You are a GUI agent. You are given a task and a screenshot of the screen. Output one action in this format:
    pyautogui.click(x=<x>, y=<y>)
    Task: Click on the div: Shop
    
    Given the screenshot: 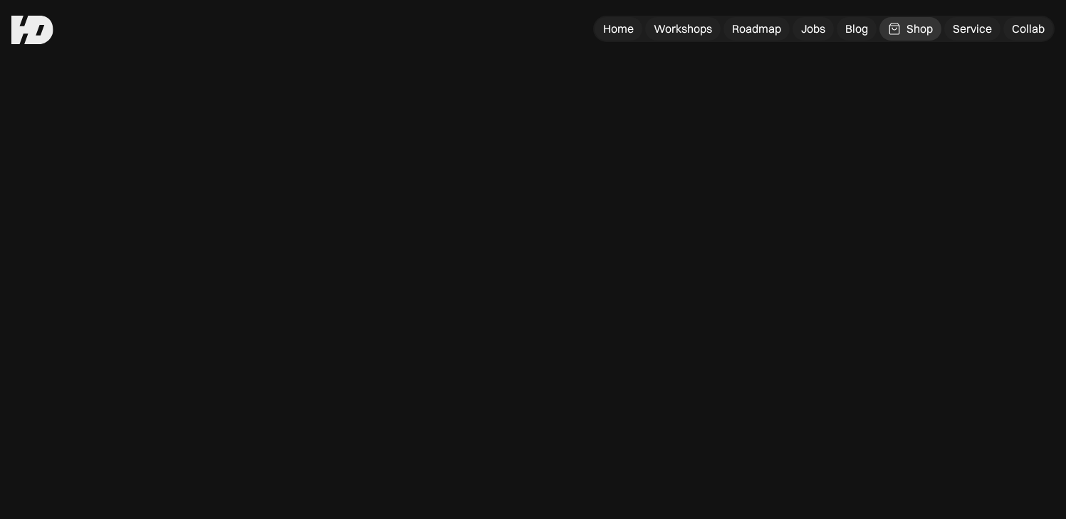 What is the action you would take?
    pyautogui.click(x=919, y=28)
    